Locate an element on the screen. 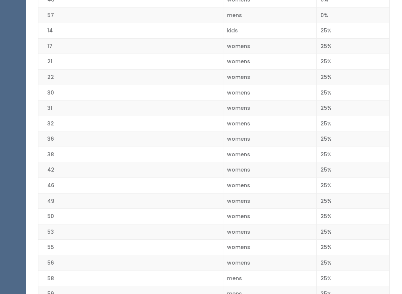  td: 55 is located at coordinates (131, 248).